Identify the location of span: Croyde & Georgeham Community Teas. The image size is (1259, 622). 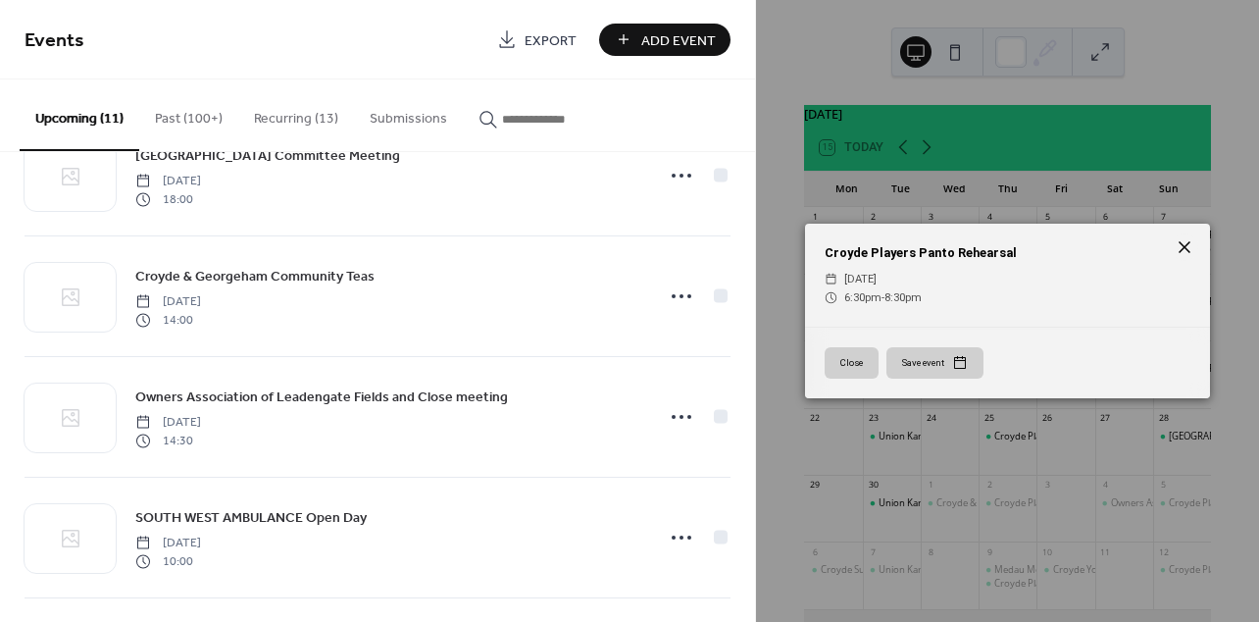
(255, 276).